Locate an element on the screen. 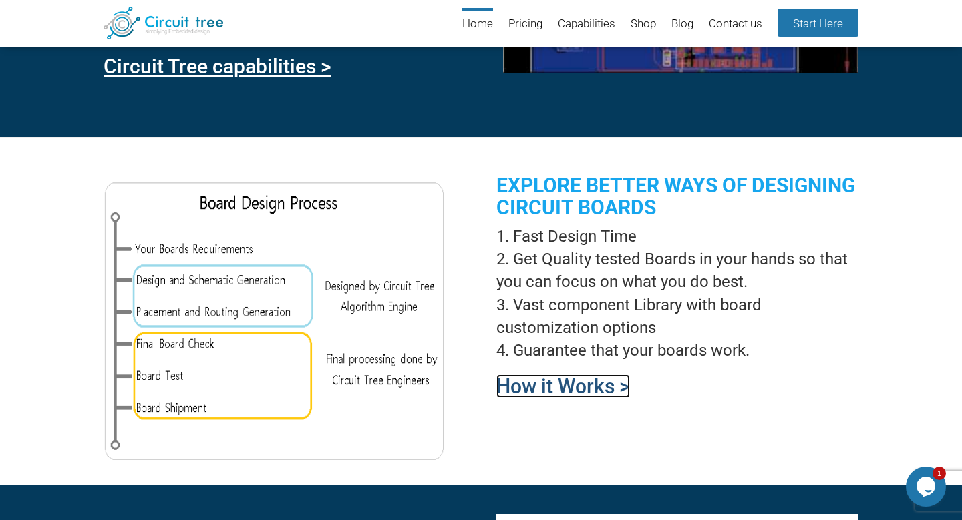 The width and height of the screenshot is (962, 520). a: Blog is located at coordinates (682, 24).